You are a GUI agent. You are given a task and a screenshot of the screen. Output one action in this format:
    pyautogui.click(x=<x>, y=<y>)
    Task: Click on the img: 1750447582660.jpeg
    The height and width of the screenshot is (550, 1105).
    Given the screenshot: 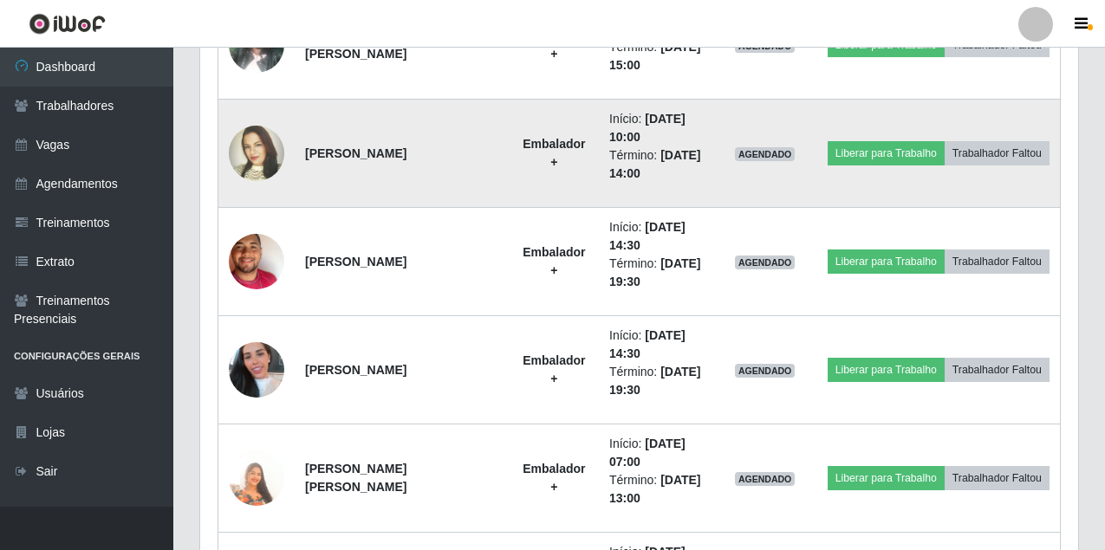 What is the action you would take?
    pyautogui.click(x=256, y=370)
    